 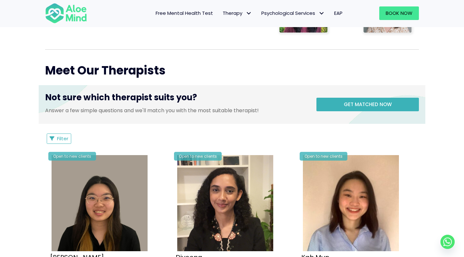 I want to click on p: Answer a few simple questions and we'll match you with the most suitable therapist!, so click(x=176, y=110).